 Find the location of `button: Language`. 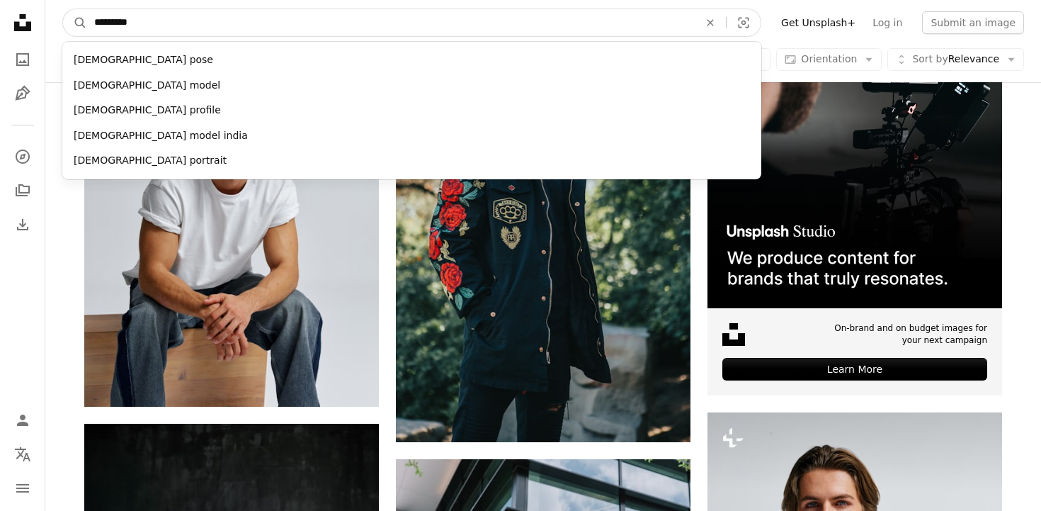

button: Language is located at coordinates (23, 454).